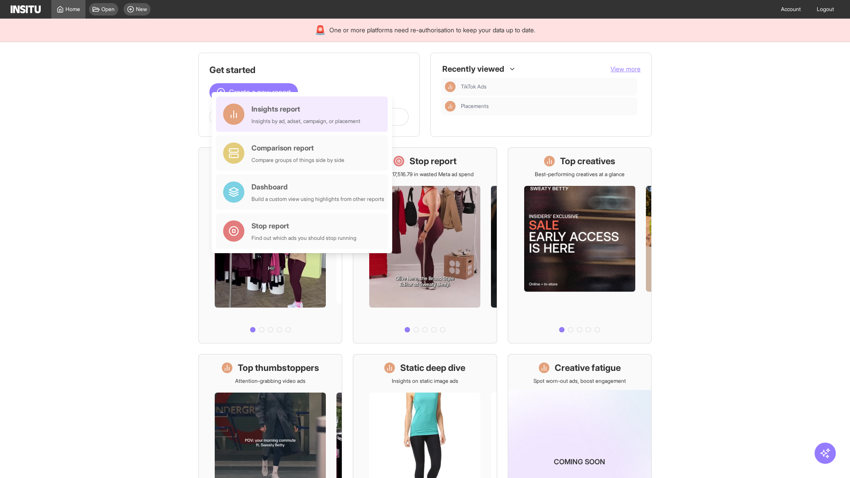  What do you see at coordinates (298, 148) in the screenshot?
I see `div: Comparison report` at bounding box center [298, 148].